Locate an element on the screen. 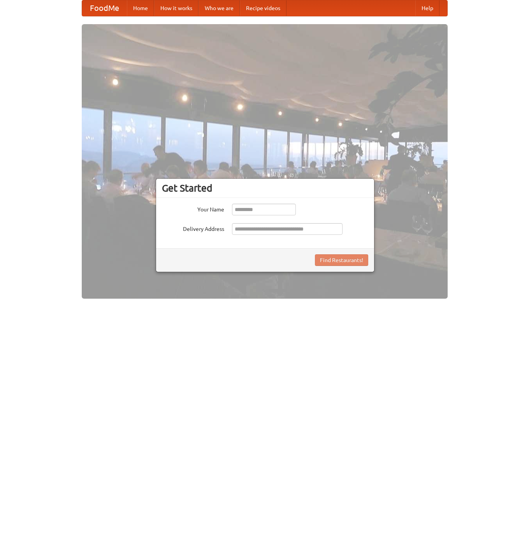 The height and width of the screenshot is (551, 529). label: Delivery Address is located at coordinates (193, 228).